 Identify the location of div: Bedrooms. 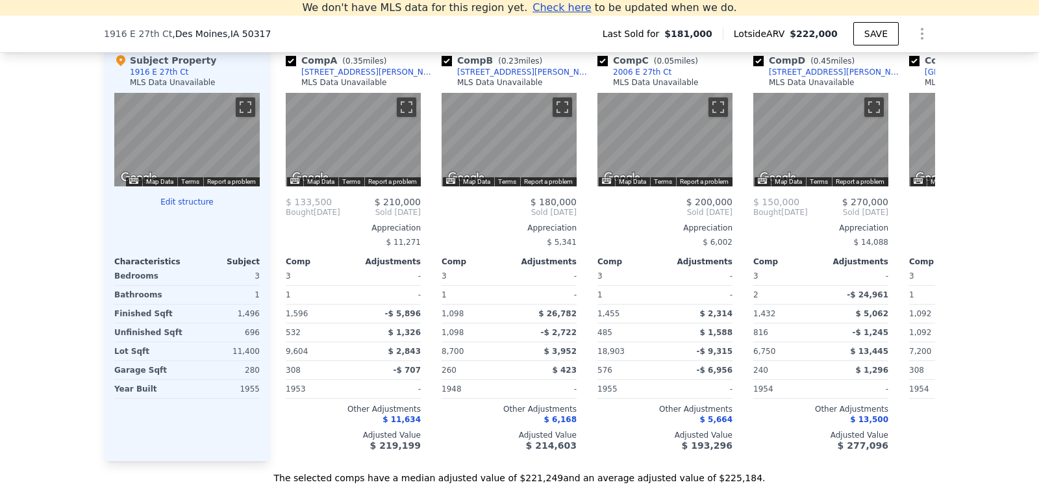
(149, 276).